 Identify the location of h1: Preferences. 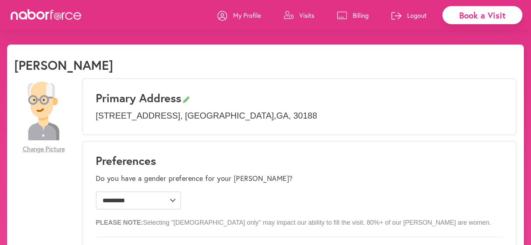
(300, 161).